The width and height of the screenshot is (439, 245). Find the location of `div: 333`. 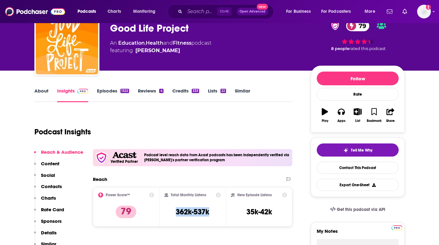

div: 333 is located at coordinates (195, 91).